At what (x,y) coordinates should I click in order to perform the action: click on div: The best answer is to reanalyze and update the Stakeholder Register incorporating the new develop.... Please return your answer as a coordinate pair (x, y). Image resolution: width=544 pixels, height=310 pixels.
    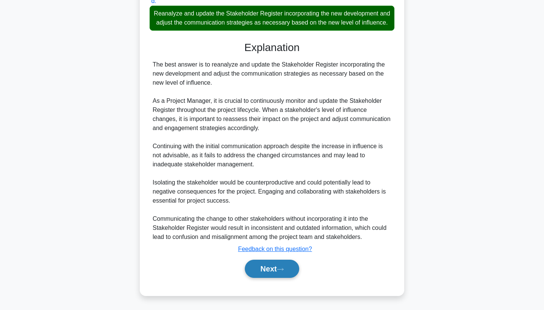
    Looking at the image, I should click on (272, 151).